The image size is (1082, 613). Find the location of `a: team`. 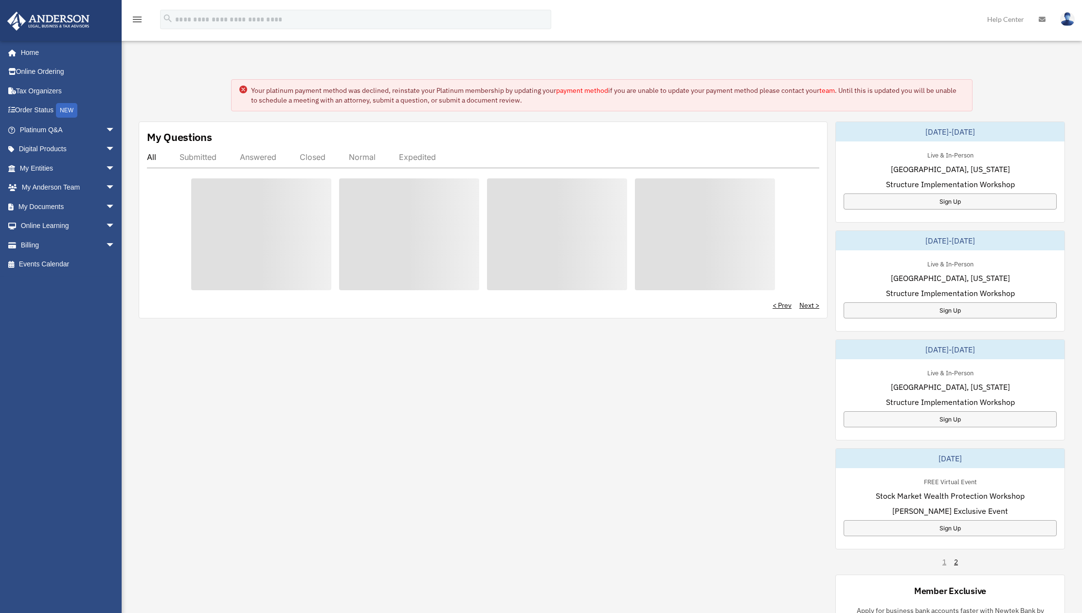

a: team is located at coordinates (827, 90).